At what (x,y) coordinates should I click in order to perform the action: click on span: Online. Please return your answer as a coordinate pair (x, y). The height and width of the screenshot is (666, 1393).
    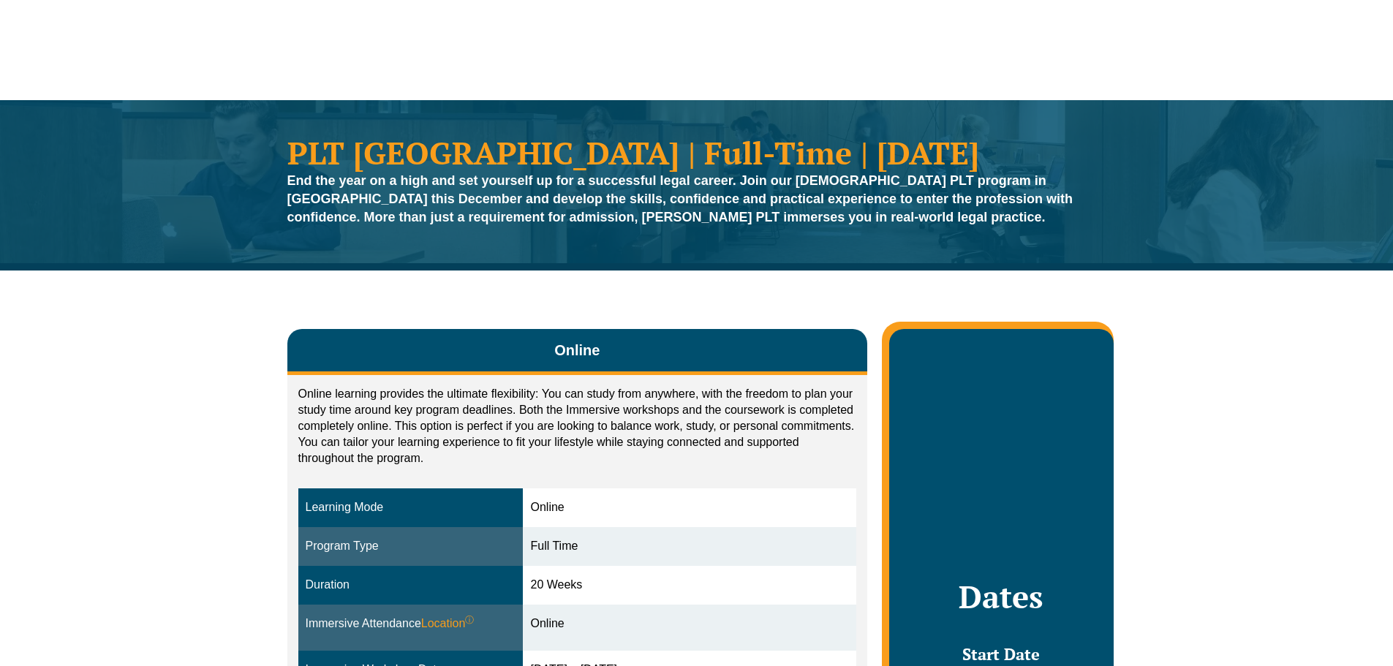
    Looking at the image, I should click on (577, 350).